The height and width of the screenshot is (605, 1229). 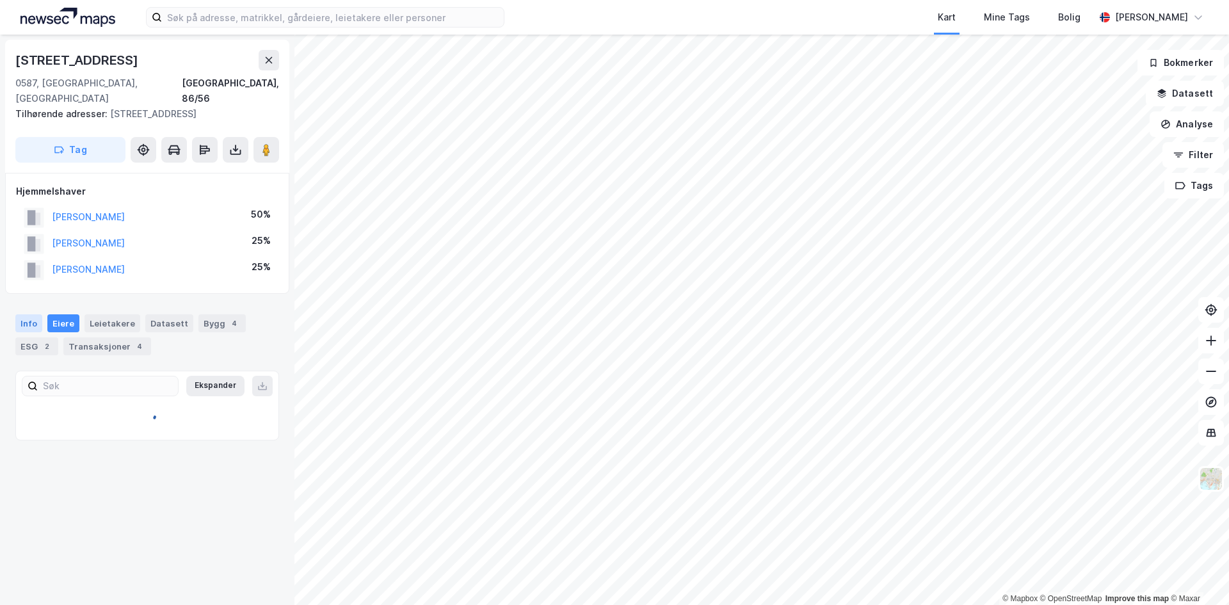 I want to click on div: Hjemmelshaver, so click(x=147, y=191).